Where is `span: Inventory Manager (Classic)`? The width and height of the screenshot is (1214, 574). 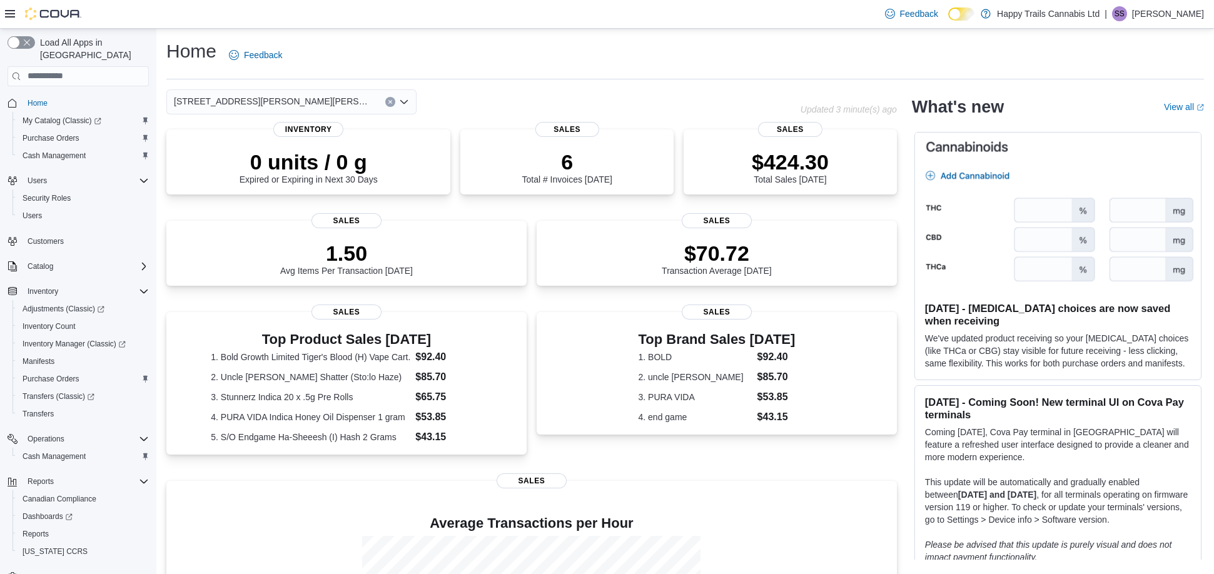
span: Inventory Manager (Classic) is located at coordinates (83, 344).